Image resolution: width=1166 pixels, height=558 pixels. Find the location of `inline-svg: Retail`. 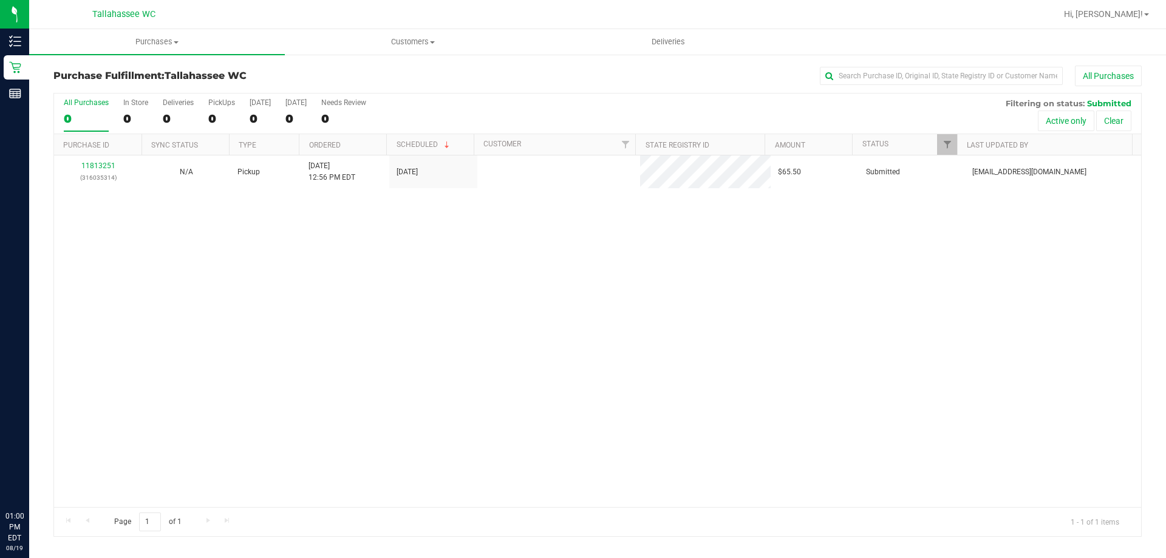

inline-svg: Retail is located at coordinates (15, 67).